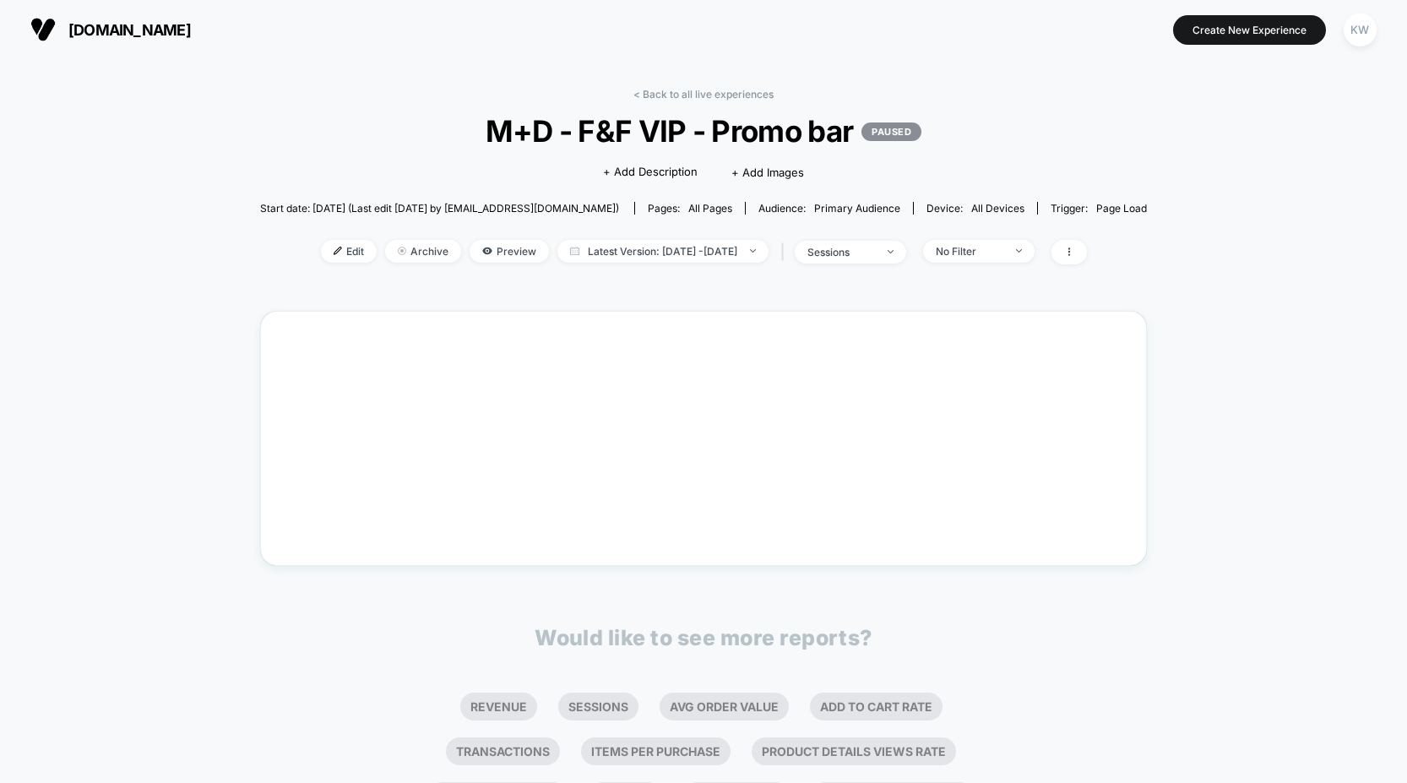  Describe the element at coordinates (969, 251) in the screenshot. I see `div: No Filter` at that location.